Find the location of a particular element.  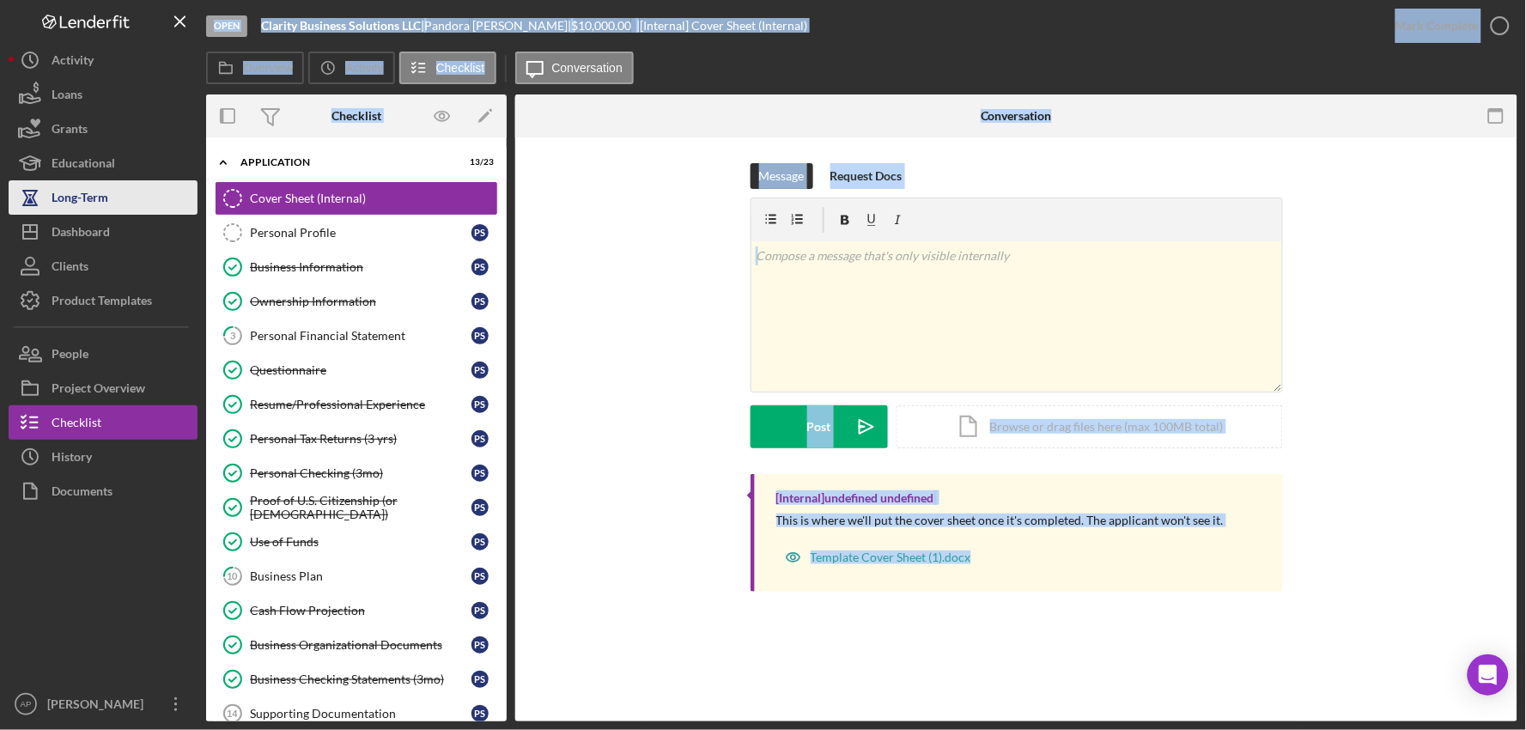

button: Mark Complete is located at coordinates (1448, 26).